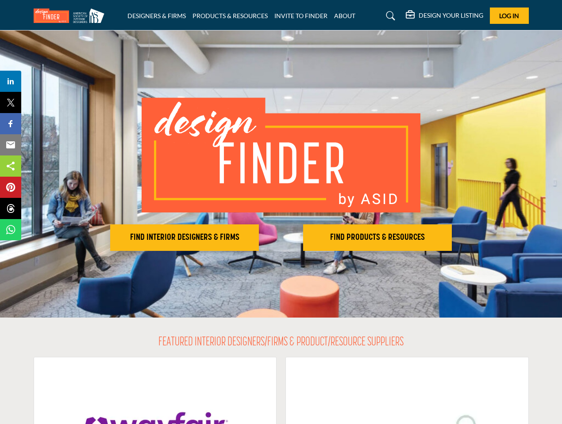 This screenshot has width=562, height=424. What do you see at coordinates (157, 15) in the screenshot?
I see `a: DESIGNERS & FIRMS` at bounding box center [157, 15].